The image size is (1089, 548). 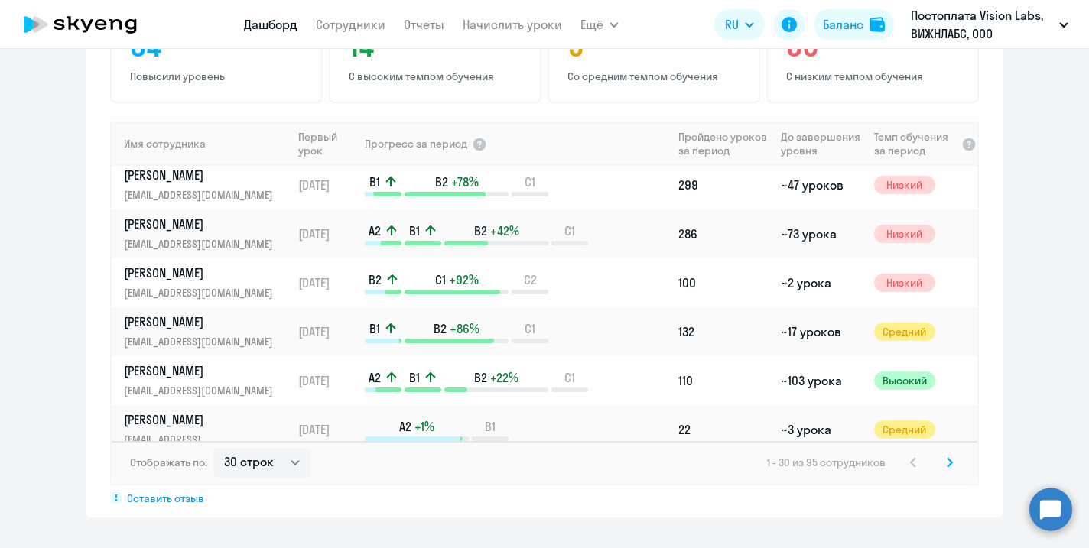 What do you see at coordinates (271, 24) in the screenshot?
I see `a: Дашборд` at bounding box center [271, 24].